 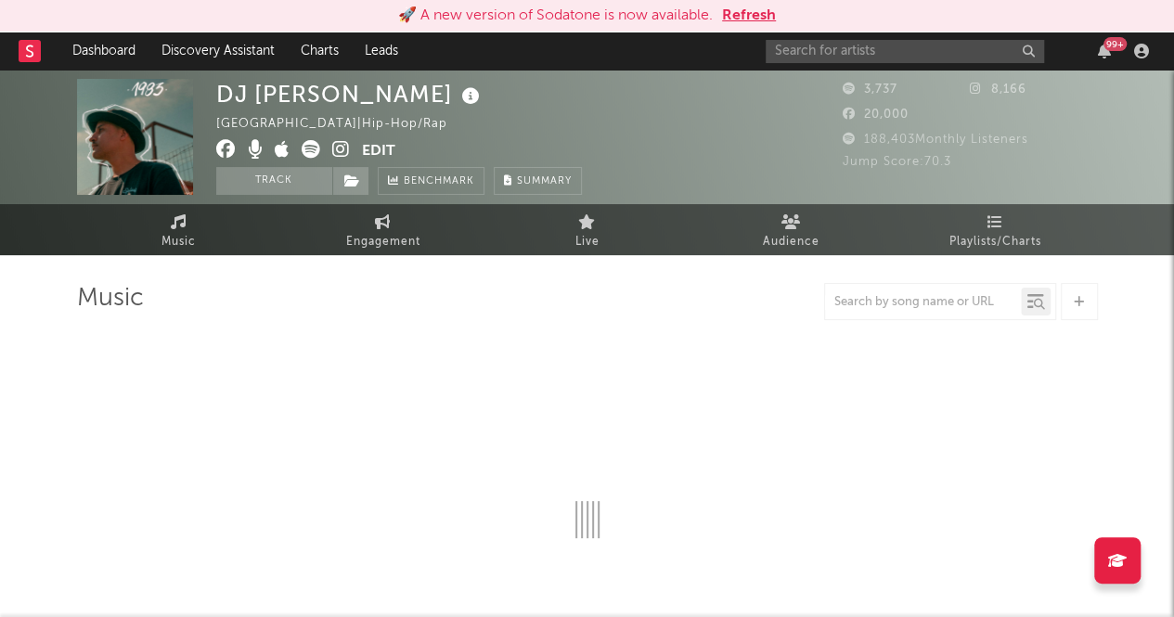 I want to click on span: Audience, so click(x=791, y=242).